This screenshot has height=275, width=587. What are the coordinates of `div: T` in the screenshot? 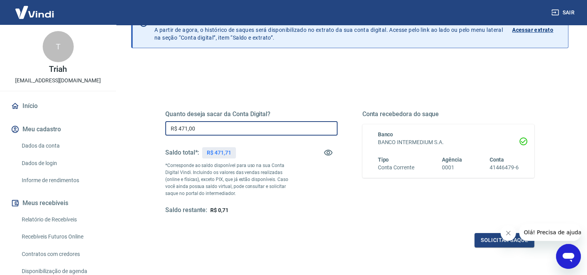 It's located at (58, 47).